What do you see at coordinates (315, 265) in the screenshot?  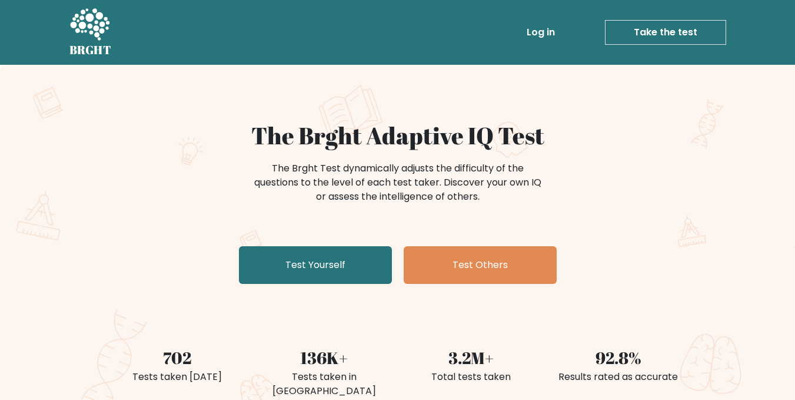 I see `a: Test Yourself` at bounding box center [315, 265].